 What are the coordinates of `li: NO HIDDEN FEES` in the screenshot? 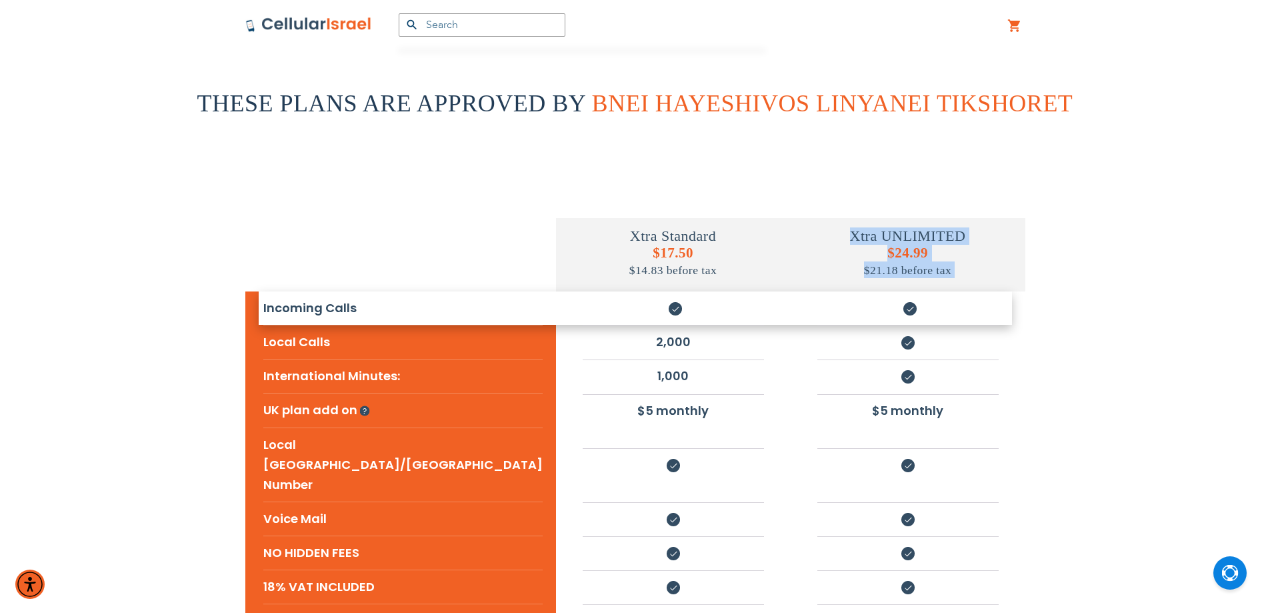 It's located at (403, 552).